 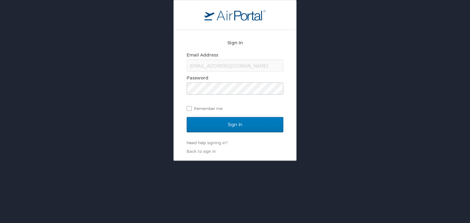 I want to click on a: Need help signing in?, so click(x=207, y=143).